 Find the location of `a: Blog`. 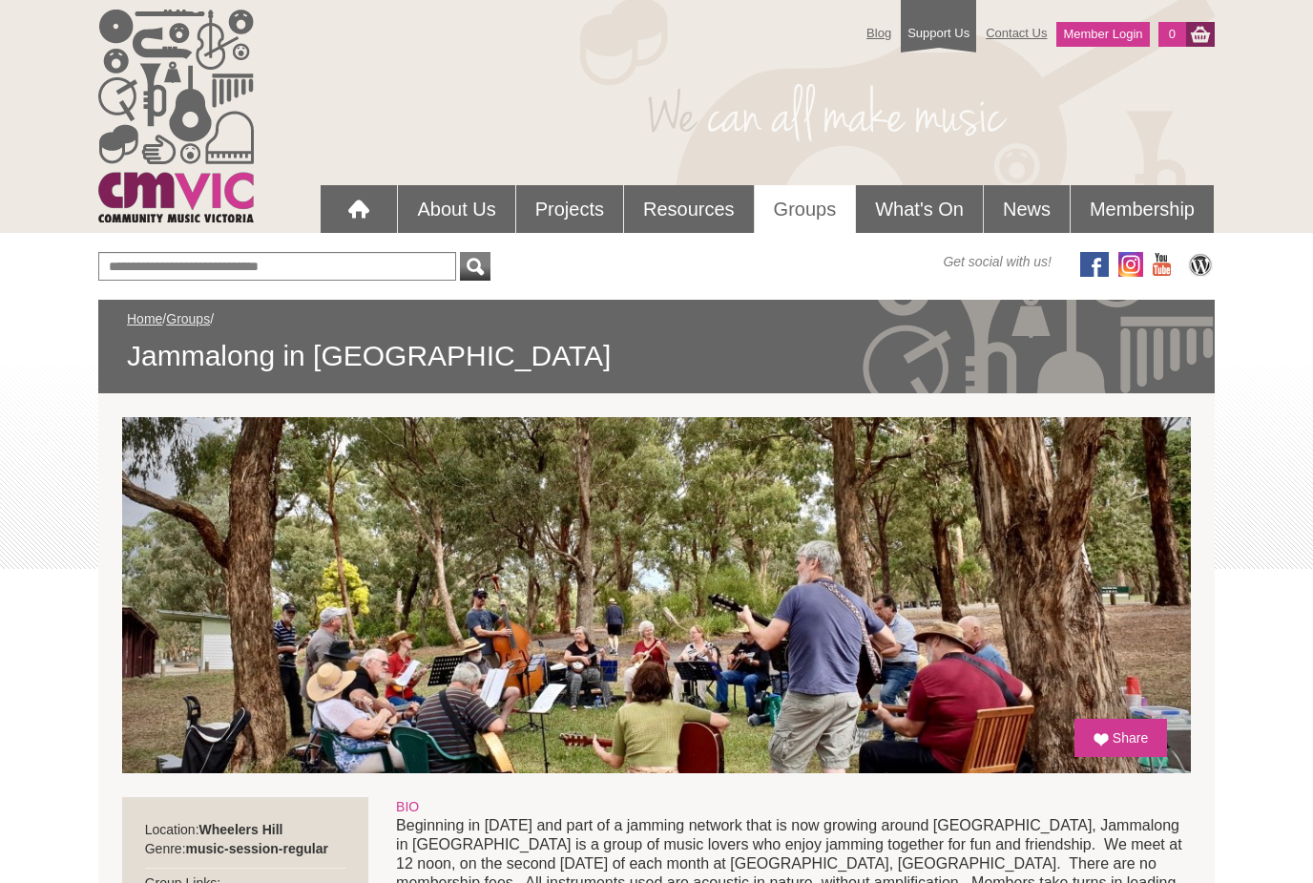

a: Blog is located at coordinates (879, 32).